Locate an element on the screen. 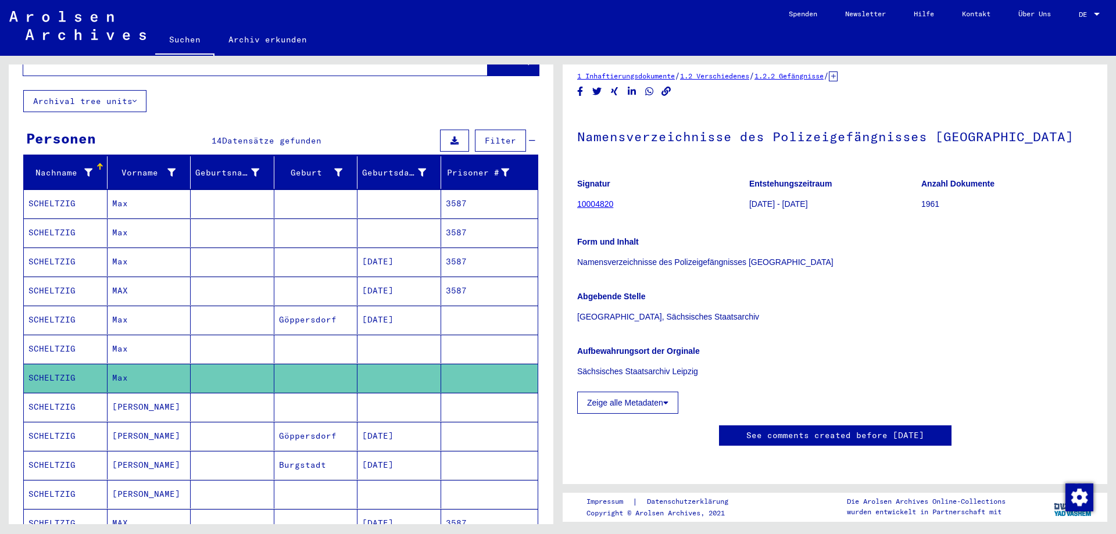 The image size is (1116, 534). a: 10004820 is located at coordinates (595, 204).